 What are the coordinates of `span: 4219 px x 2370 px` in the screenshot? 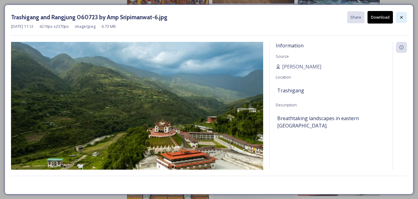 It's located at (54, 26).